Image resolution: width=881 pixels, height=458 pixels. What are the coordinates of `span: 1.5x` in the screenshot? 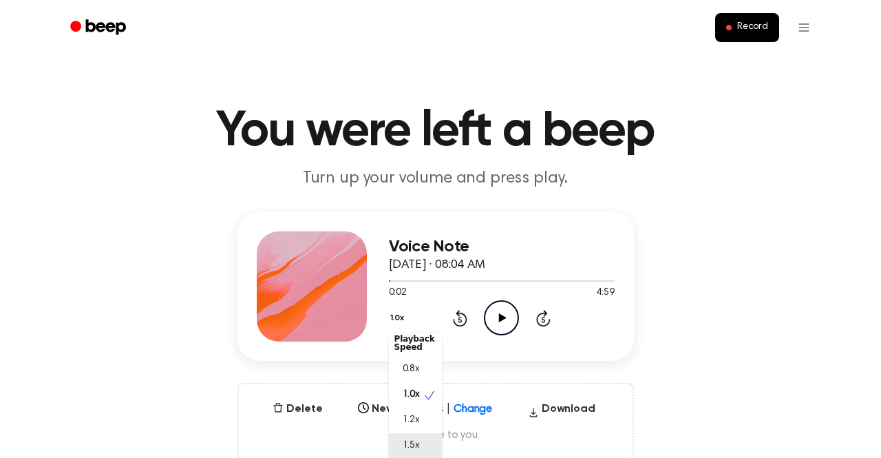 It's located at (411, 445).